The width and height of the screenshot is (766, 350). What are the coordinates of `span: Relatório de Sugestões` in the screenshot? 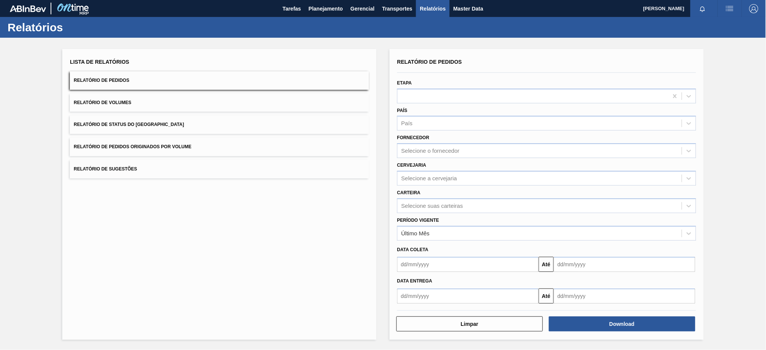 It's located at (105, 169).